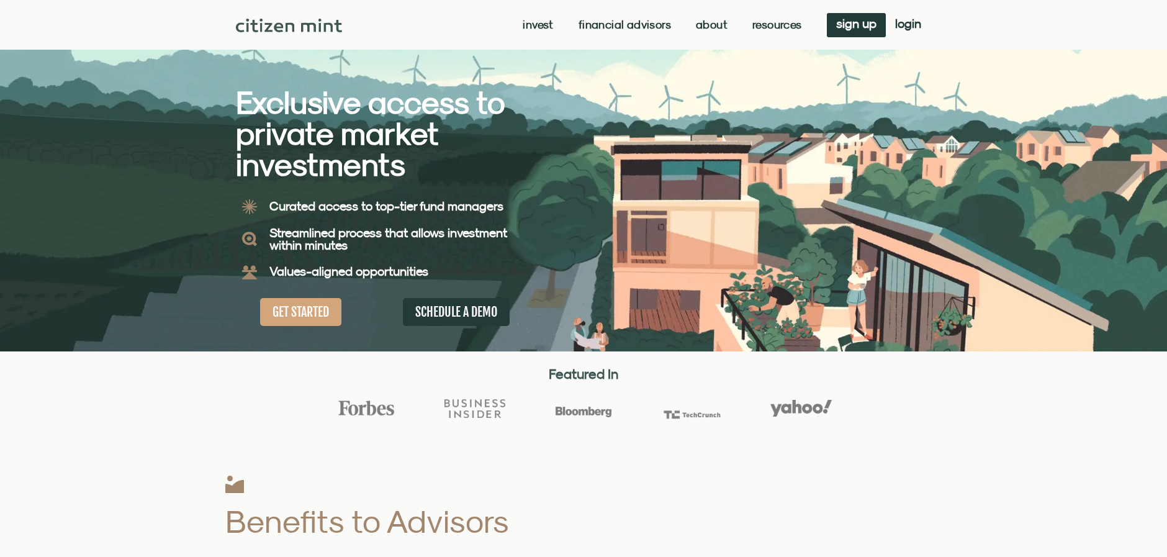 The height and width of the screenshot is (557, 1167). What do you see at coordinates (777, 25) in the screenshot?
I see `a: Resources` at bounding box center [777, 25].